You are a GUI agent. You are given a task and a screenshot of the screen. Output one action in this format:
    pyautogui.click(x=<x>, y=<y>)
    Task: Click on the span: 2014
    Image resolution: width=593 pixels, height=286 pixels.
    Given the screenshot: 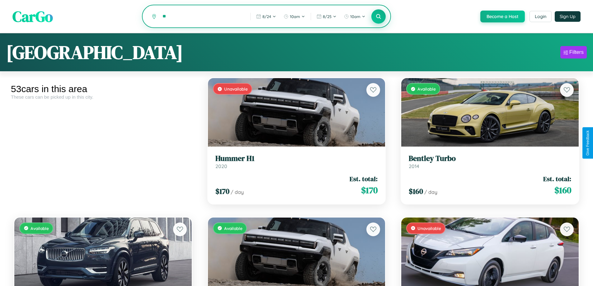 What is the action you would take?
    pyautogui.click(x=414, y=166)
    